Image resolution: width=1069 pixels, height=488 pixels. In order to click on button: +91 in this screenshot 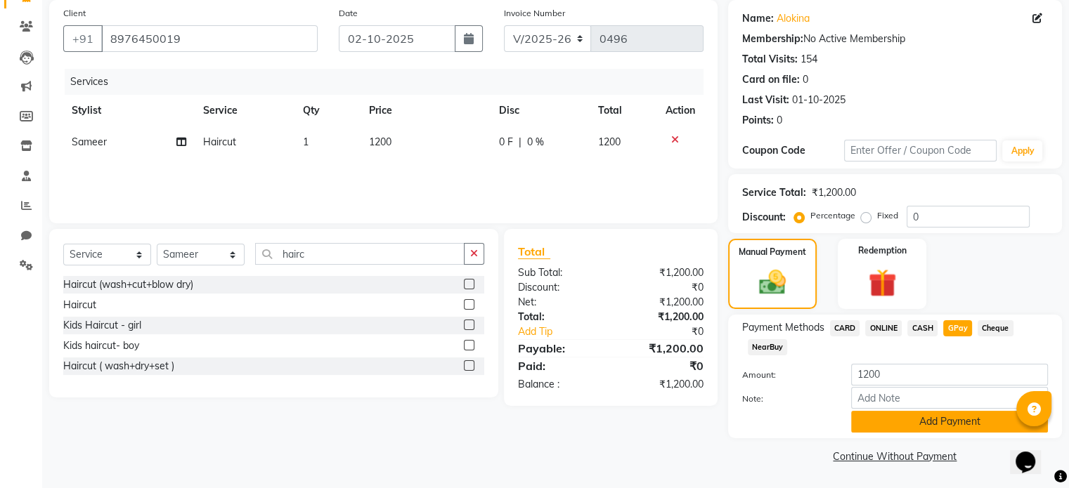, I will do `click(83, 39)`.